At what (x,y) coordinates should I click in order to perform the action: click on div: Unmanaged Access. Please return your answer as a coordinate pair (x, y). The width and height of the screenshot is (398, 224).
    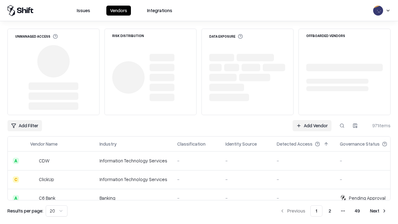
    Looking at the image, I should click on (36, 36).